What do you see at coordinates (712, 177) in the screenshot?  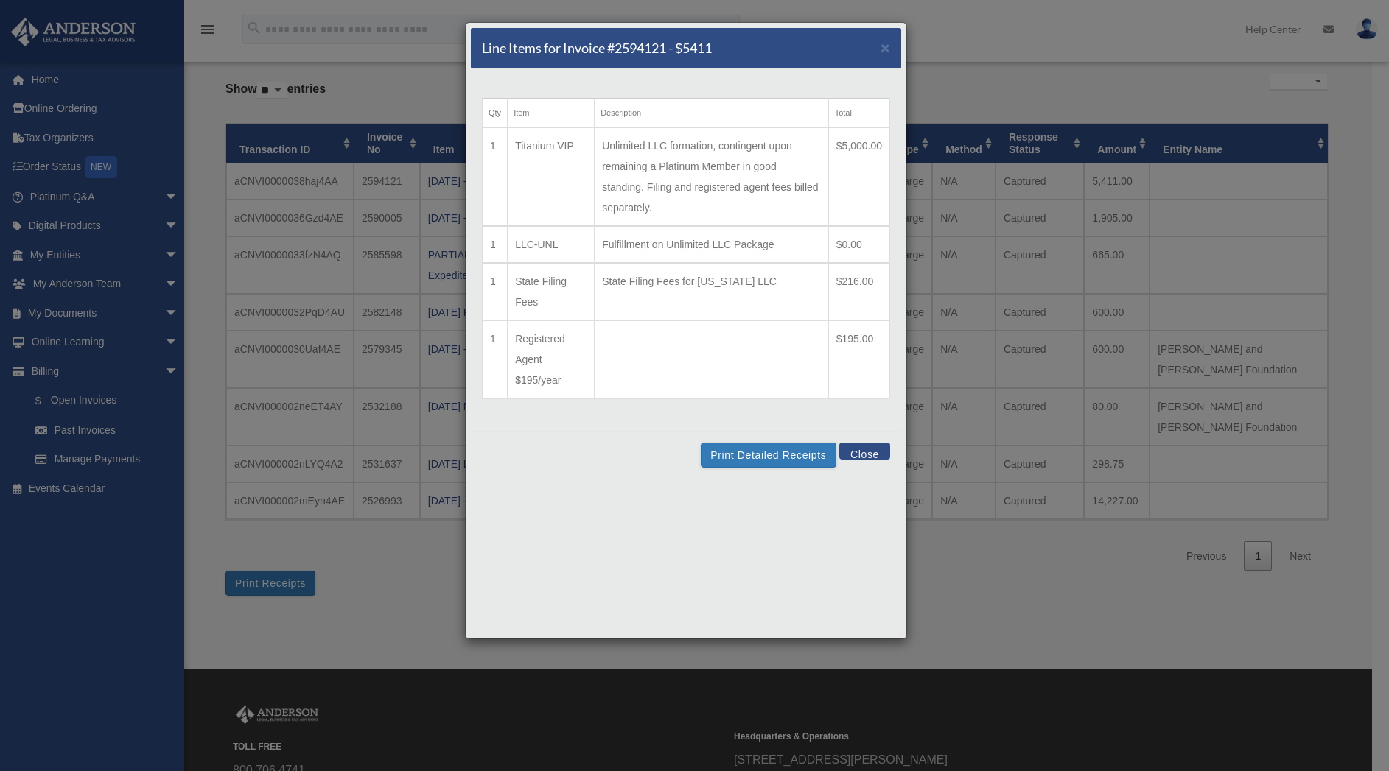 I see `td: Unlimited LLC formation, contingent upon remaining a Platinum Member in good standing. Filing and...` at bounding box center [712, 177].